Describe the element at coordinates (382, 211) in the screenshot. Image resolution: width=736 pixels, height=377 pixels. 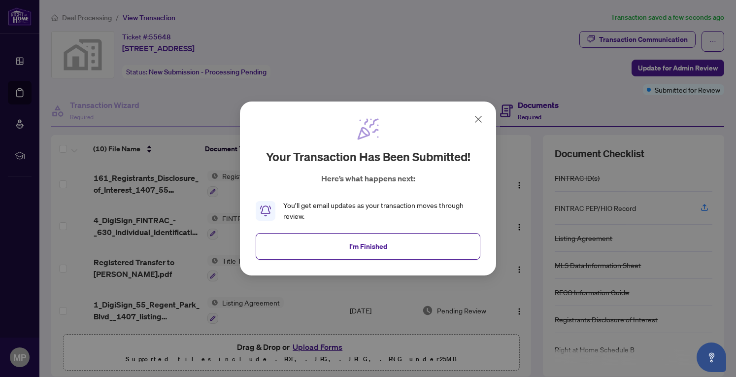
I see `div: You’ll get email updates as your transaction moves through review.` at that location.